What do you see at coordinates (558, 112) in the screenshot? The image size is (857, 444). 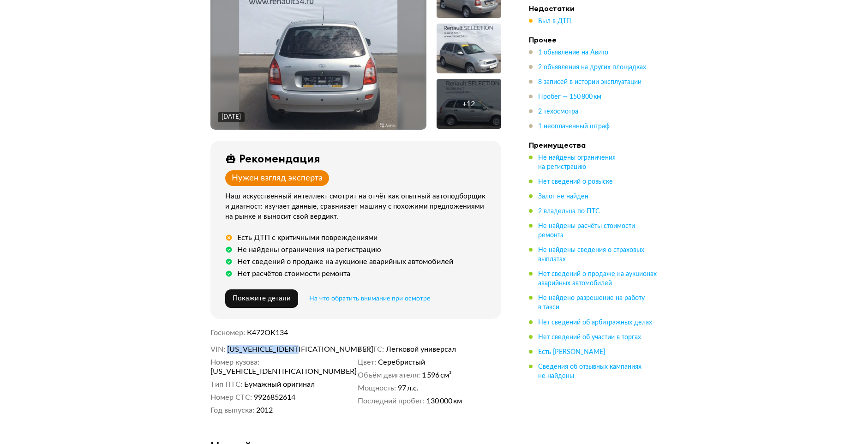 I see `span: 2 техосмотра` at bounding box center [558, 112].